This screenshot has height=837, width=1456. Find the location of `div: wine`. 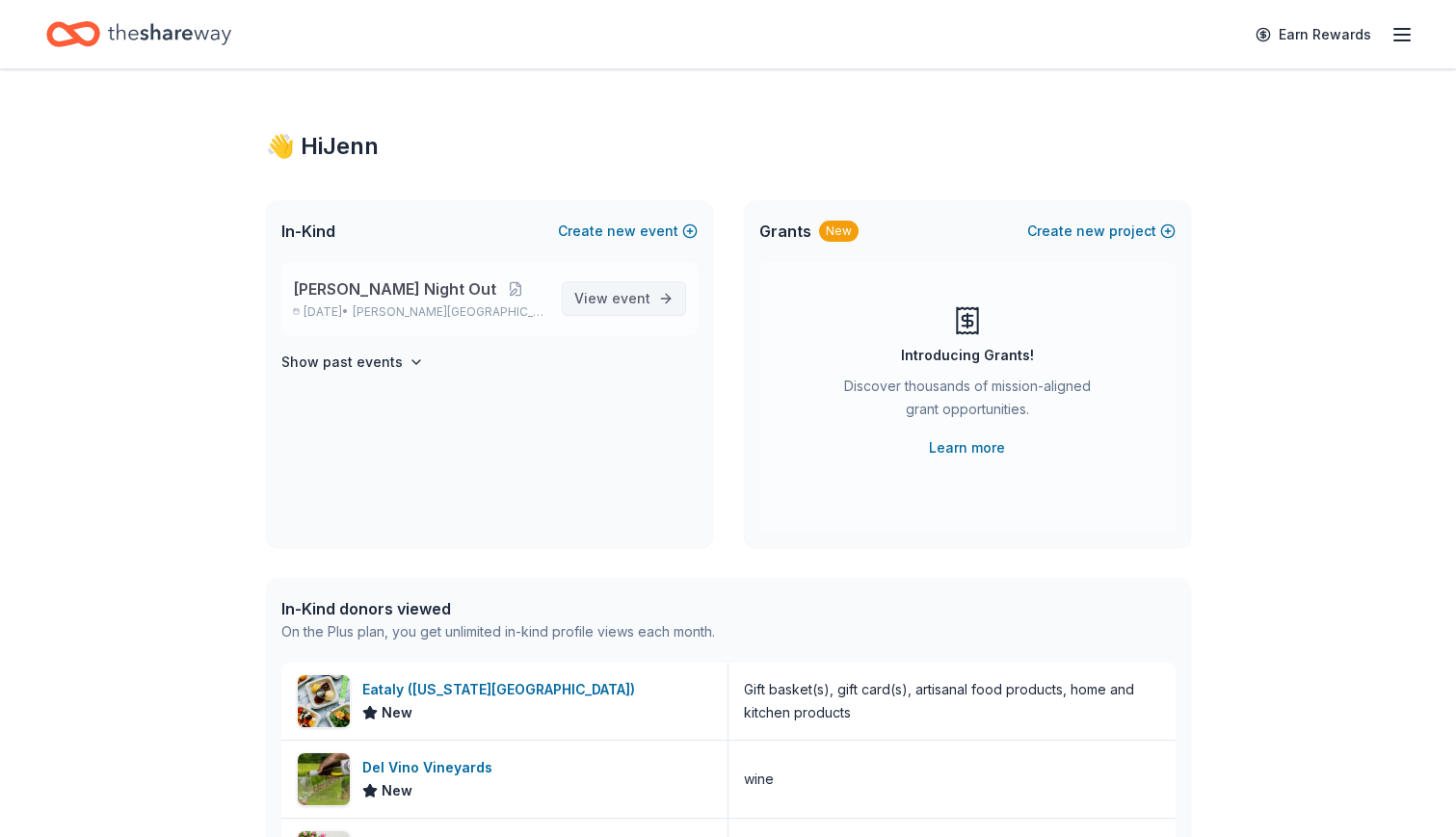

div: wine is located at coordinates (758, 779).